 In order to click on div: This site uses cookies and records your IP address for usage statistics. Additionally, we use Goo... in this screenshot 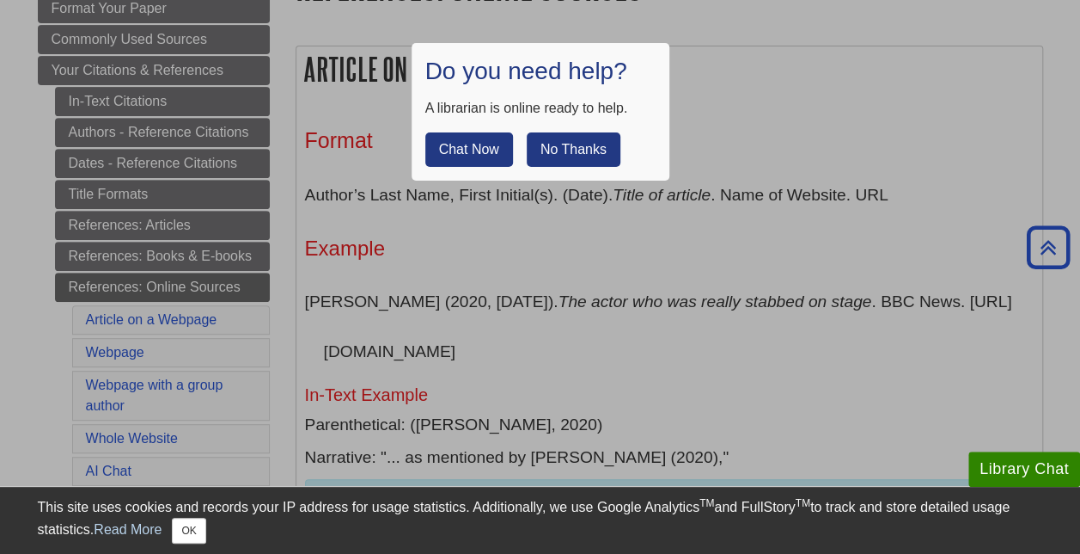, I will do `click(541, 520)`.